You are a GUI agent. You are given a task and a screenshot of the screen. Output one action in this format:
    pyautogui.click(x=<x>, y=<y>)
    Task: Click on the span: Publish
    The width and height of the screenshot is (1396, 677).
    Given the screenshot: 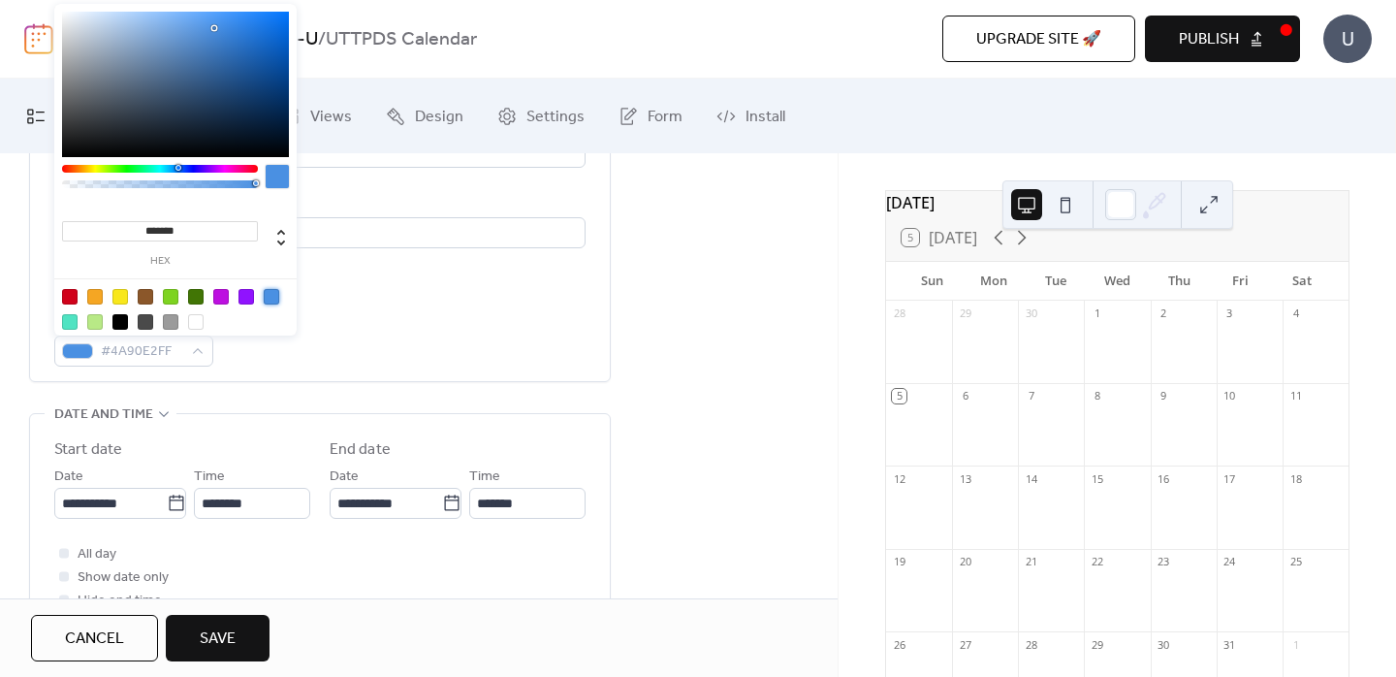 What is the action you would take?
    pyautogui.click(x=1209, y=40)
    